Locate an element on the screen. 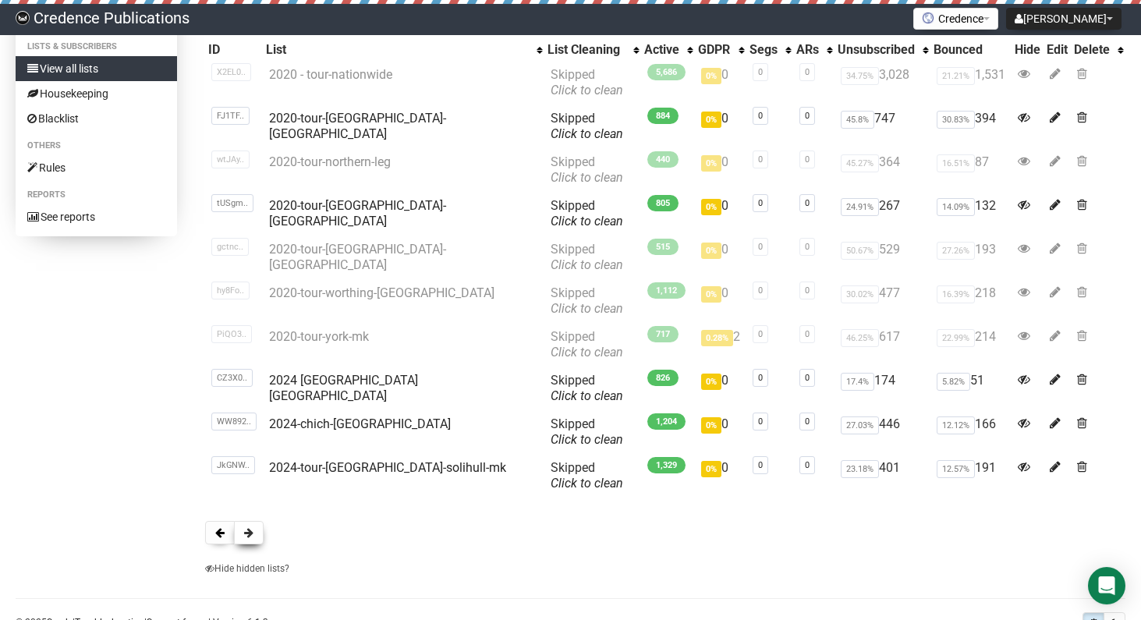 This screenshot has height=620, width=1141. img: 014c4fb6c76d8aefd1845f33fd15ecf9 is located at coordinates (23, 18).